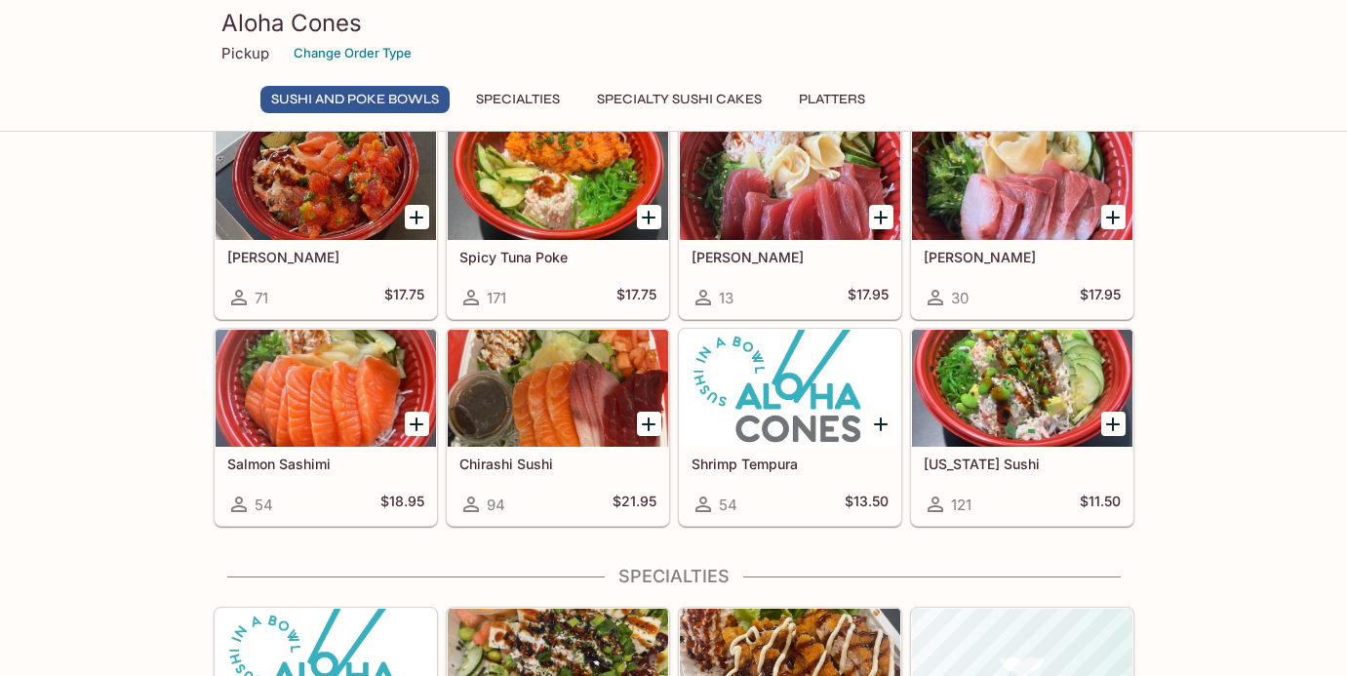 This screenshot has width=1347, height=676. I want to click on a: Spicy Tuna Poke171$17.75, so click(558, 220).